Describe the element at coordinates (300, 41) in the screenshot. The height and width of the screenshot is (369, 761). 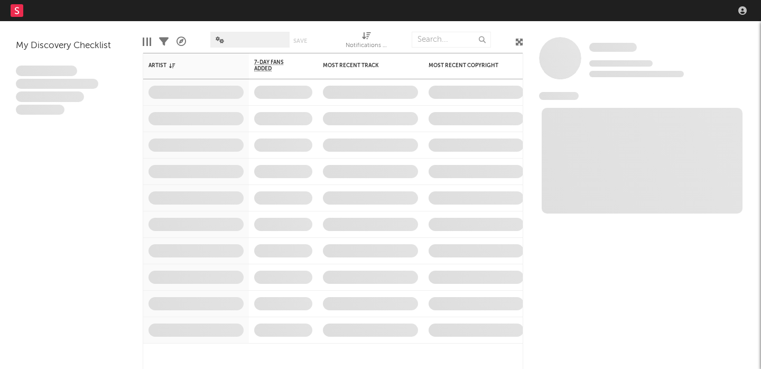
I see `button: Save` at that location.